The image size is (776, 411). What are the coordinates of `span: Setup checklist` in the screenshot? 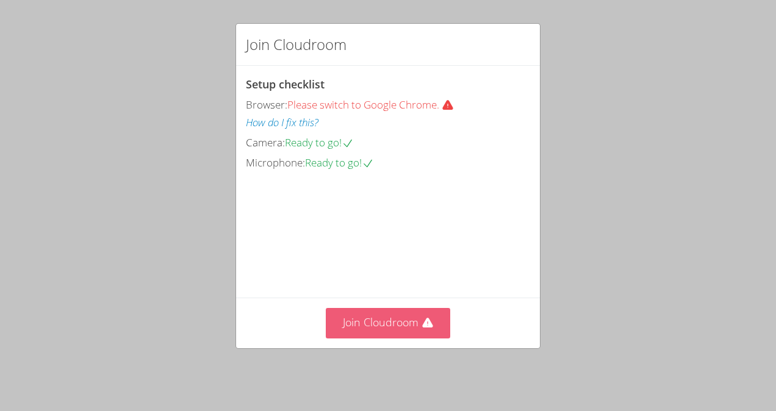 It's located at (285, 84).